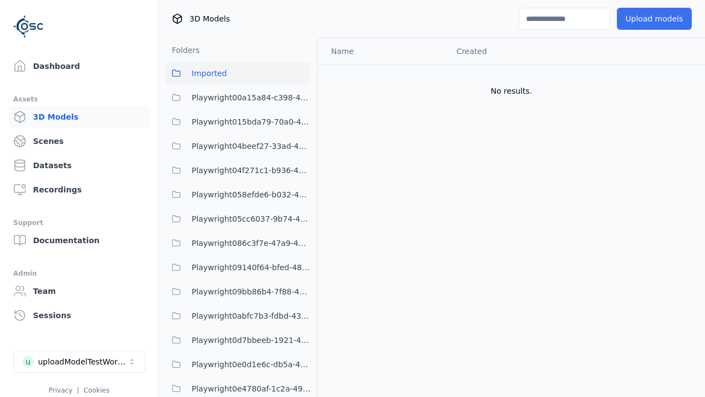 The width and height of the screenshot is (705, 397). I want to click on a: Privacy, so click(60, 390).